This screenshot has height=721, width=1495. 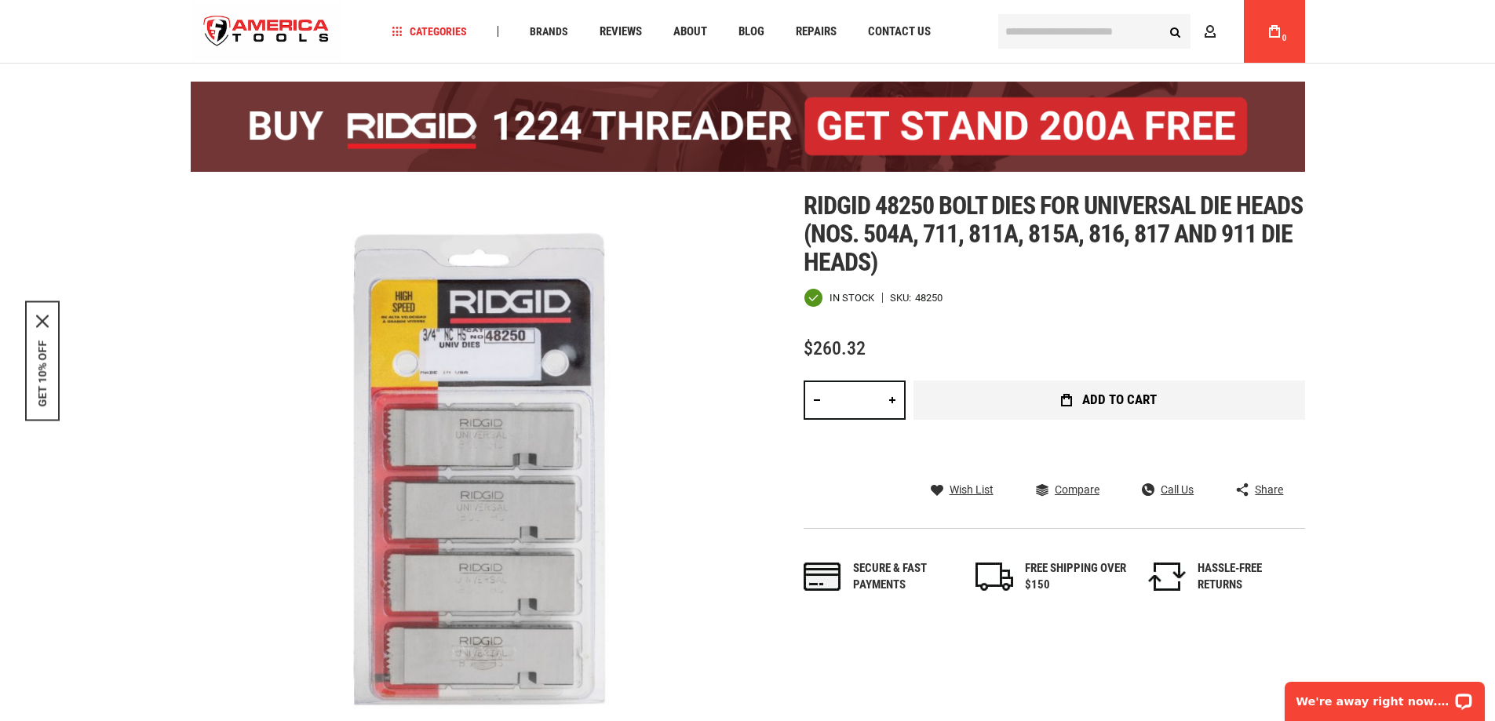 I want to click on img: payments, so click(x=823, y=577).